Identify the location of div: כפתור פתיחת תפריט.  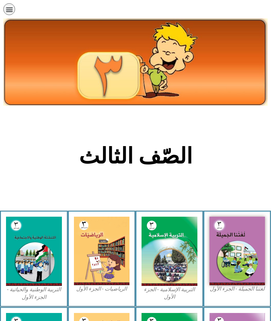
(9, 9).